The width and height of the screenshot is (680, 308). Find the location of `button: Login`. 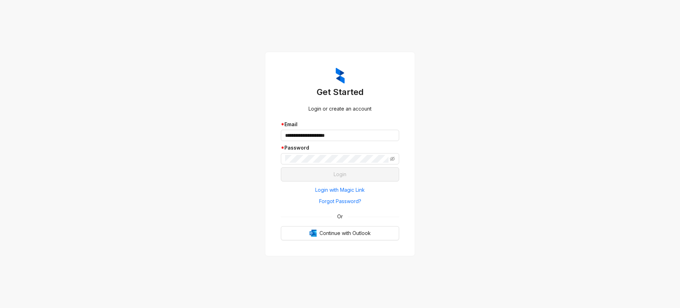

button: Login is located at coordinates (340, 174).